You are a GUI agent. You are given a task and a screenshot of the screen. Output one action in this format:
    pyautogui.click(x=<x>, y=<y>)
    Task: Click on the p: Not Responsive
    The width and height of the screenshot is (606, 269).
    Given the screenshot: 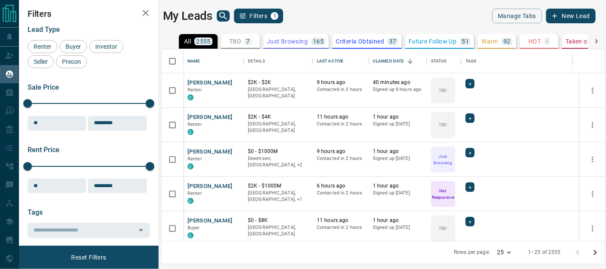 What is the action you would take?
    pyautogui.click(x=443, y=194)
    